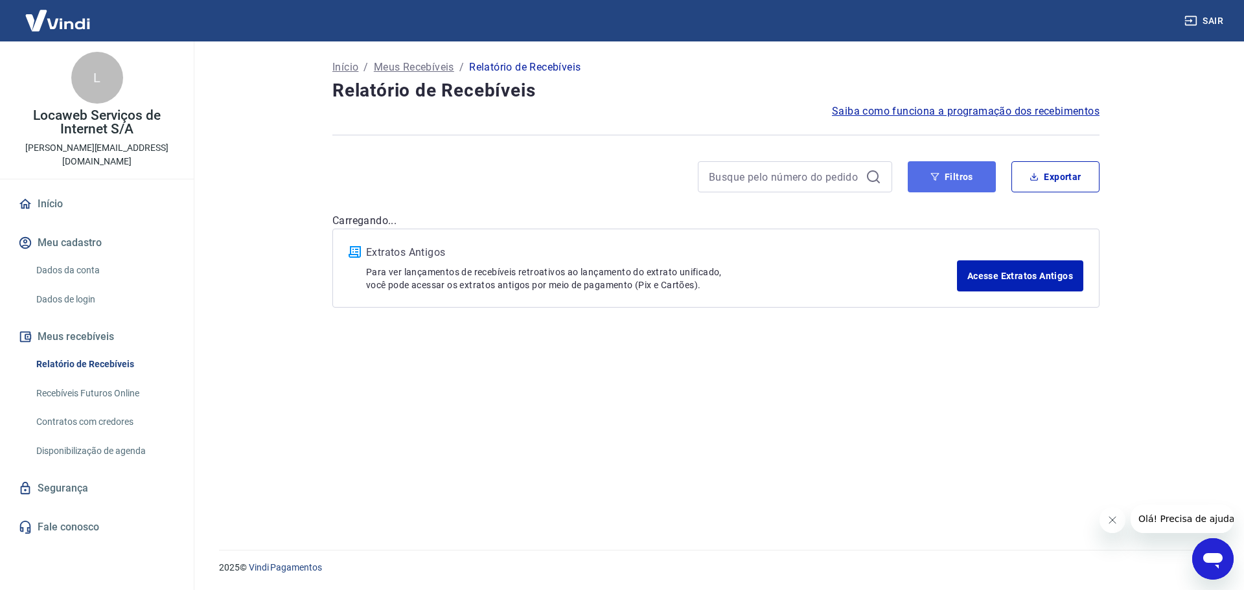  I want to click on button: Filtros, so click(952, 177).